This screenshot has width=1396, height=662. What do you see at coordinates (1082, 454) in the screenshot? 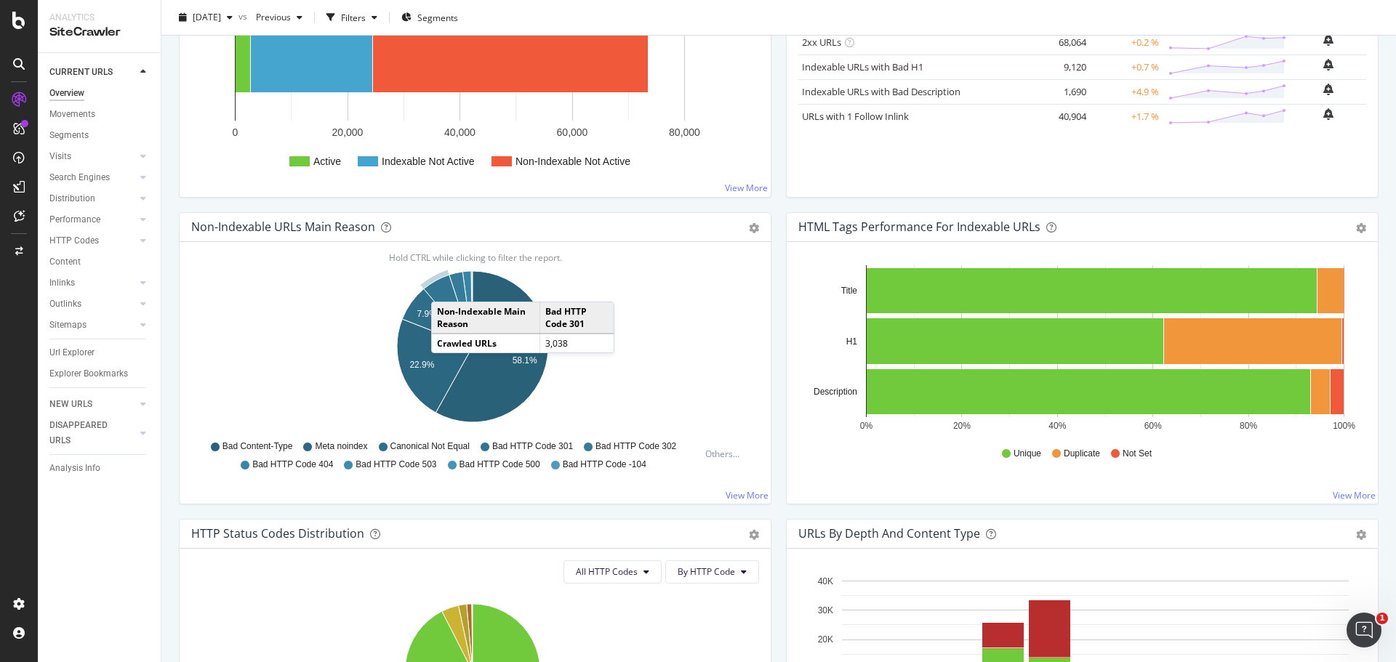
I see `span: Duplicate` at bounding box center [1082, 454].